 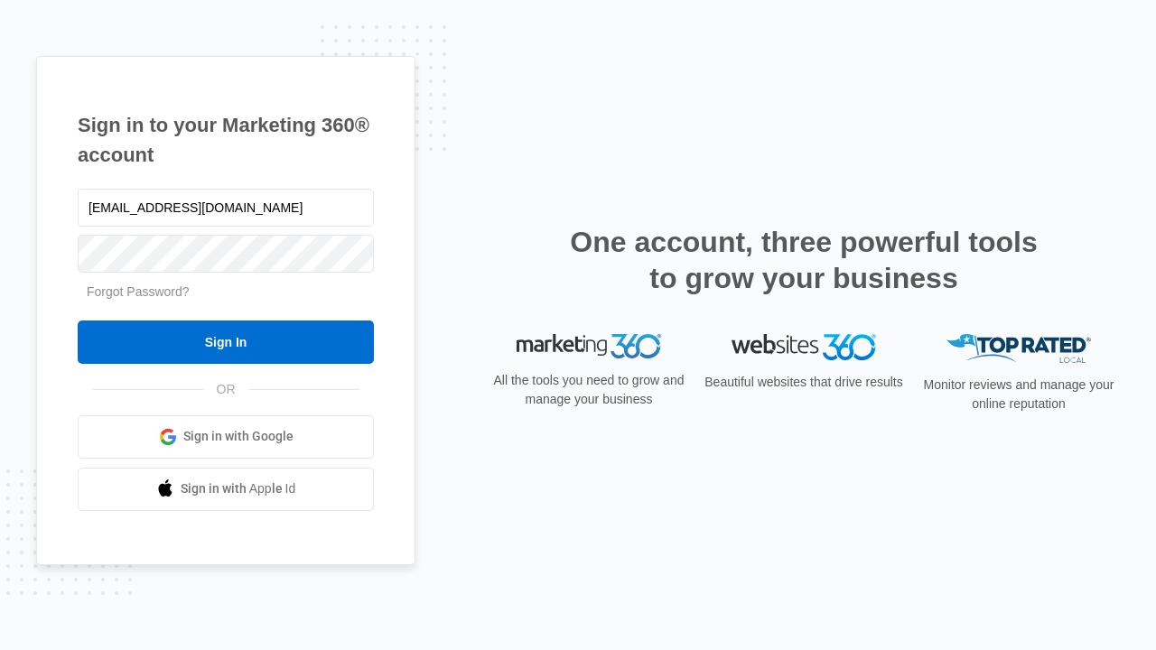 What do you see at coordinates (226, 208) in the screenshot?
I see `input: Email` at bounding box center [226, 208].